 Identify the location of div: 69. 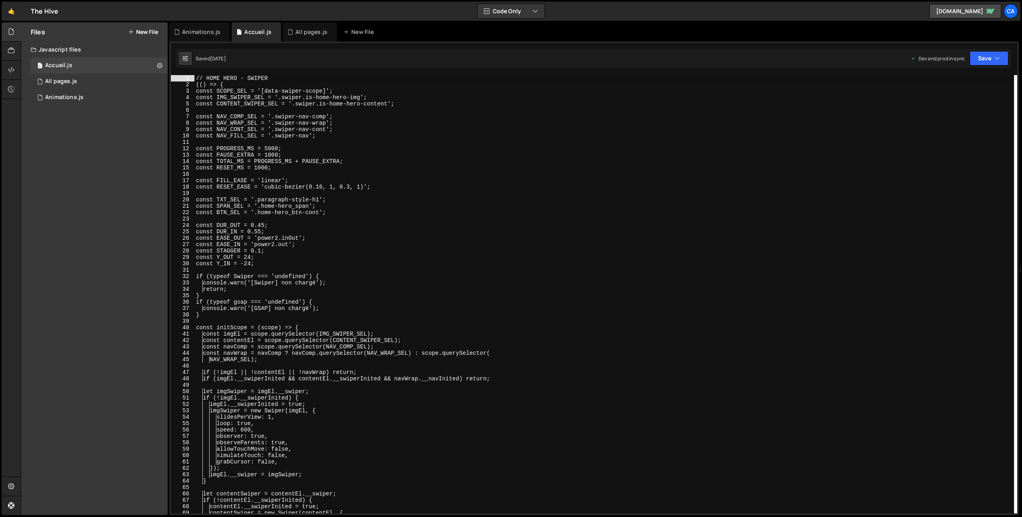
(182, 513).